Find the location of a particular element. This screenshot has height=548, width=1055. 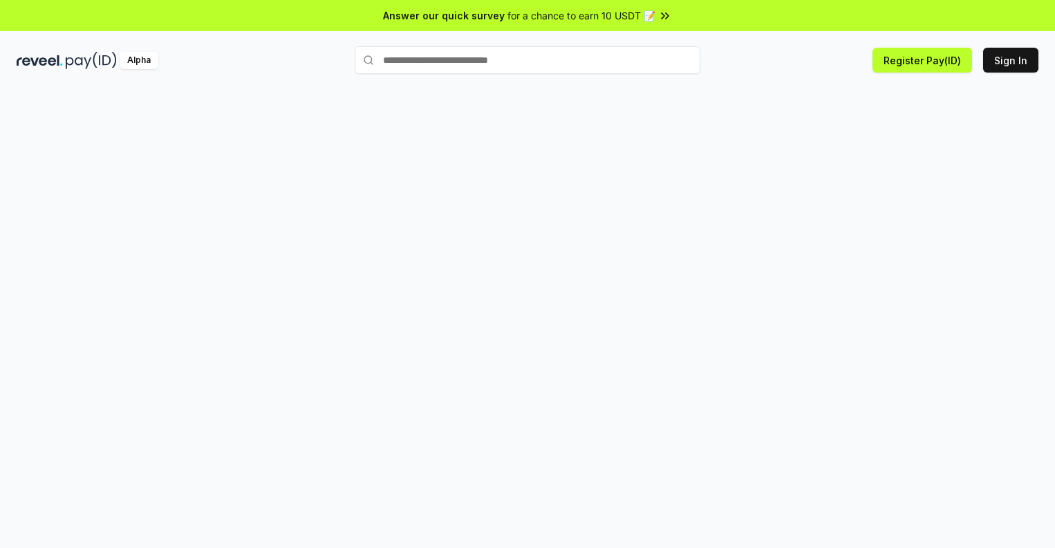

button: Register Pay(ID) is located at coordinates (923, 60).